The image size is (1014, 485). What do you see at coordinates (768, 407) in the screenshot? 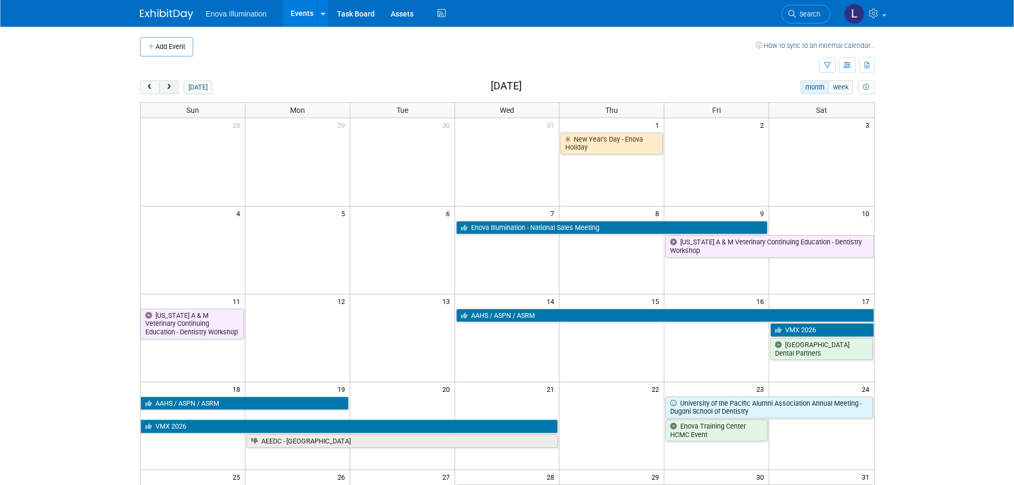
I see `a: University of the Pacific Alumni Association Annual Meeting - Dugoni School of Dentistry` at bounding box center [768, 407].